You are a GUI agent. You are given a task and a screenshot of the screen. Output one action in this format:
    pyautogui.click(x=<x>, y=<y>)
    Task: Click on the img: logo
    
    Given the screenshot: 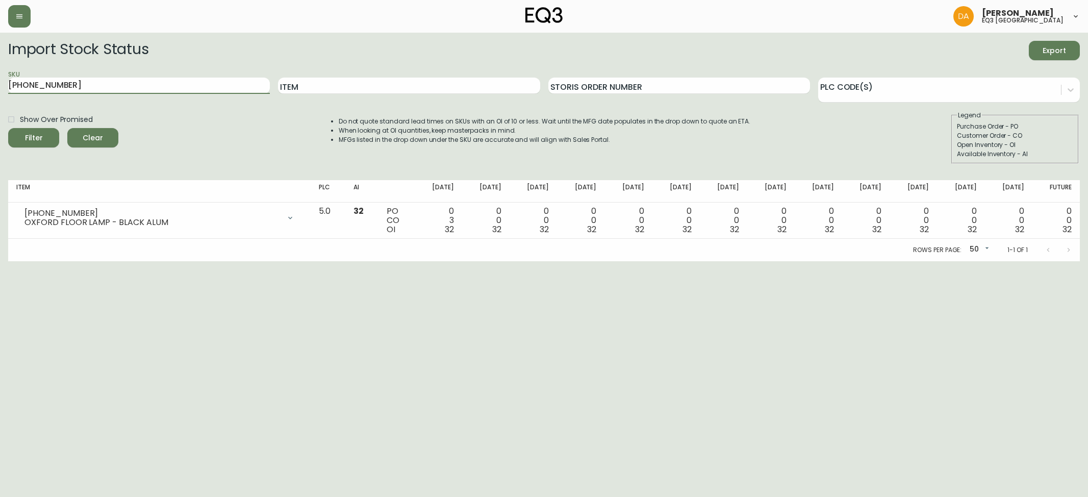 What is the action you would take?
    pyautogui.click(x=544, y=15)
    